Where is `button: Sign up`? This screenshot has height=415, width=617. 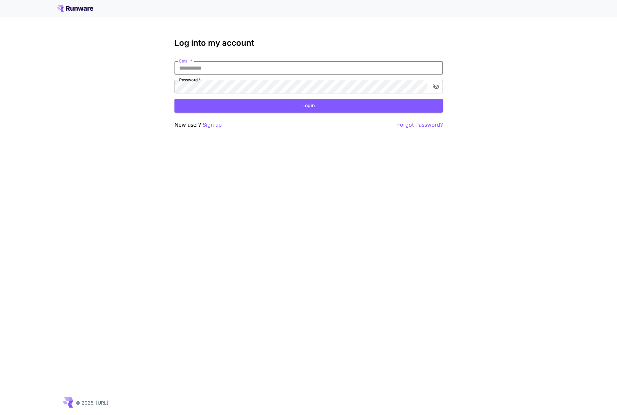
button: Sign up is located at coordinates (212, 125).